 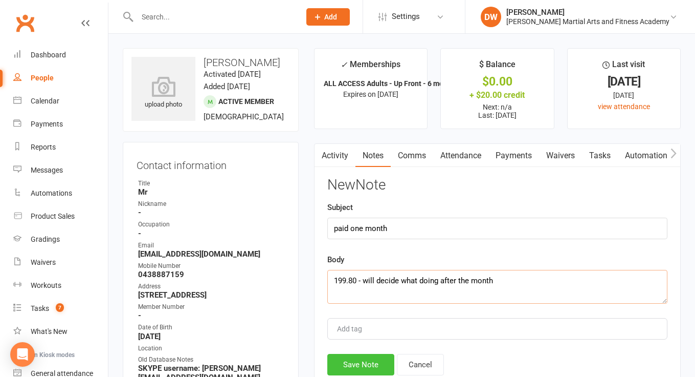 I want to click on strong: 0438887159, so click(x=211, y=274).